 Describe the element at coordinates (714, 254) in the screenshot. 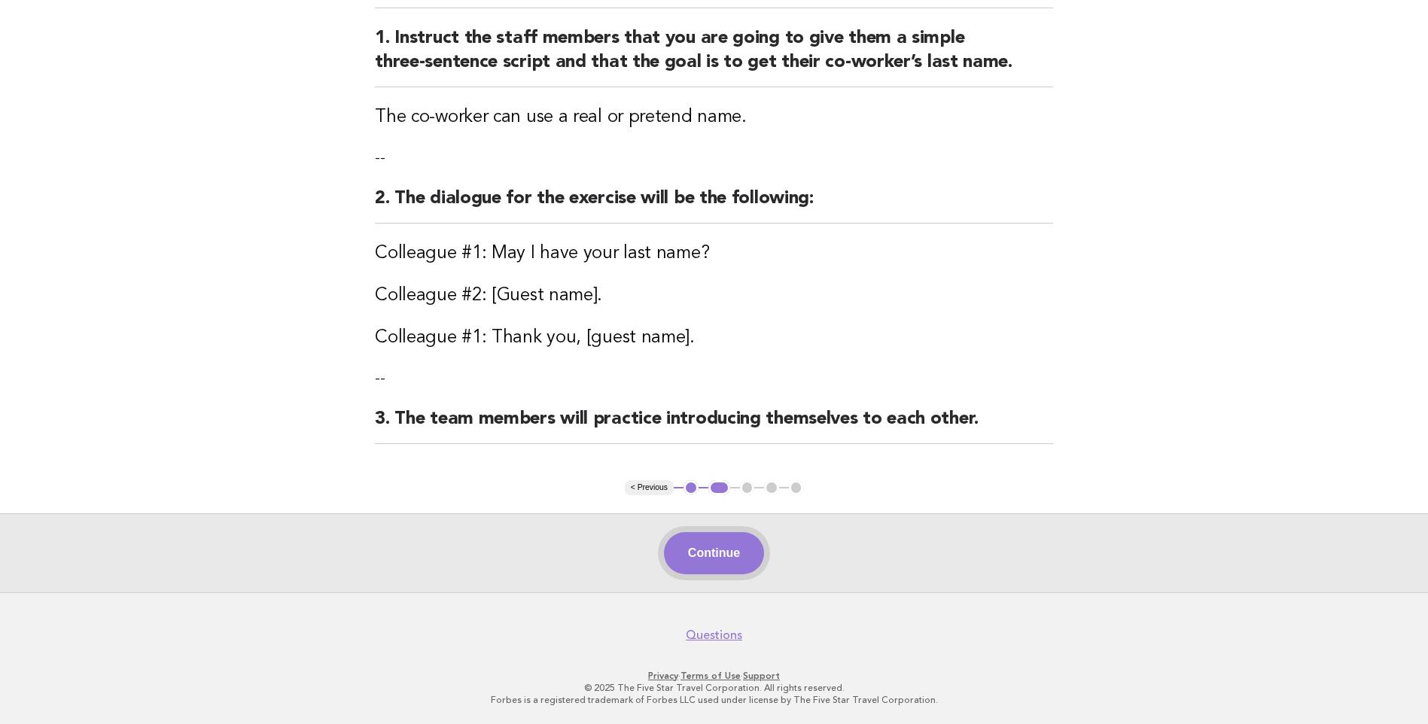

I see `h3: Colleague #1: May I have your last name?` at that location.